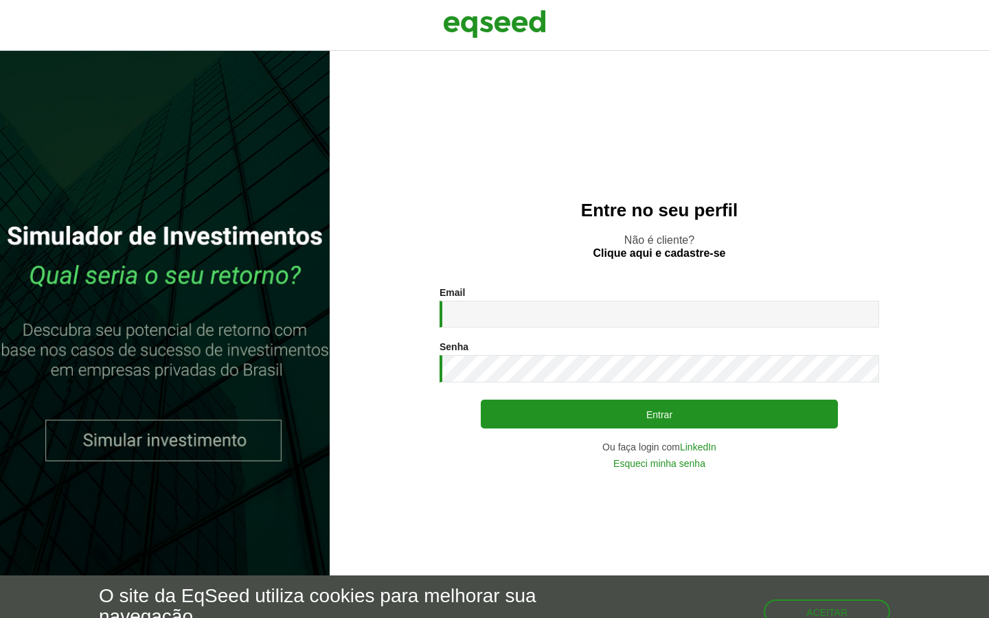  What do you see at coordinates (454, 347) in the screenshot?
I see `label: Senha` at bounding box center [454, 347].